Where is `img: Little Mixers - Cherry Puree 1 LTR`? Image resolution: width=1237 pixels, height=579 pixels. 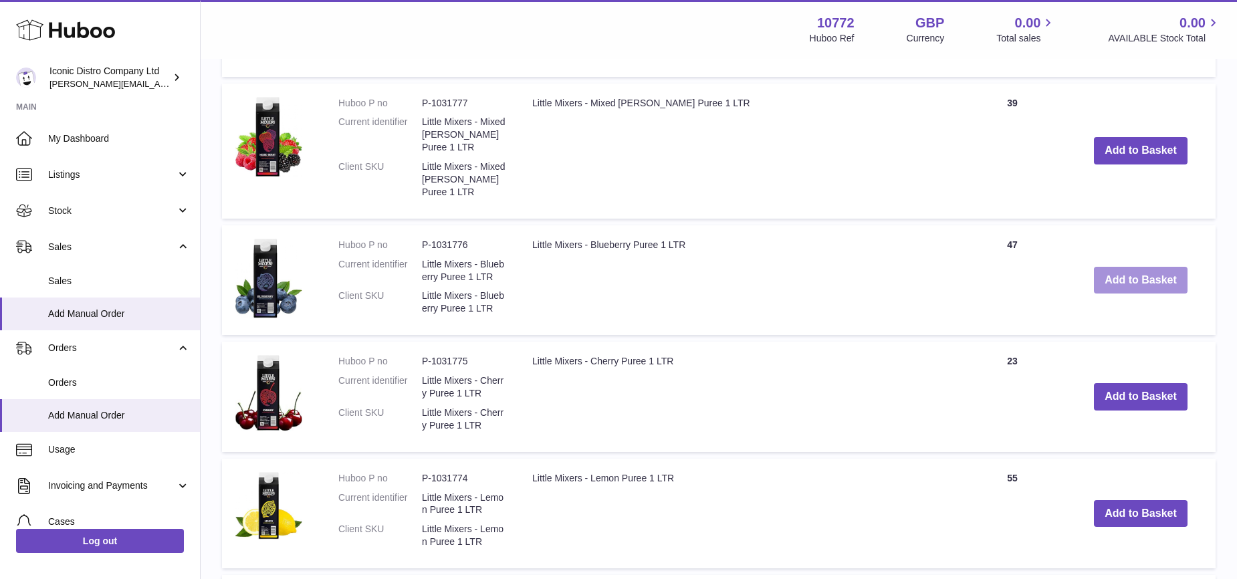
img: Little Mixers - Cherry Puree 1 LTR is located at coordinates (269, 393).